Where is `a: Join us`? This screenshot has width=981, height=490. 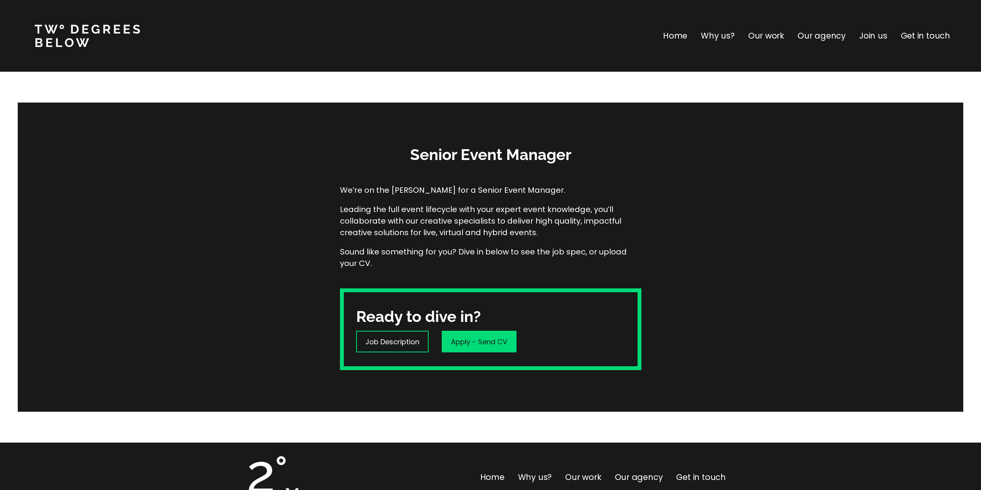 a: Join us is located at coordinates (873, 36).